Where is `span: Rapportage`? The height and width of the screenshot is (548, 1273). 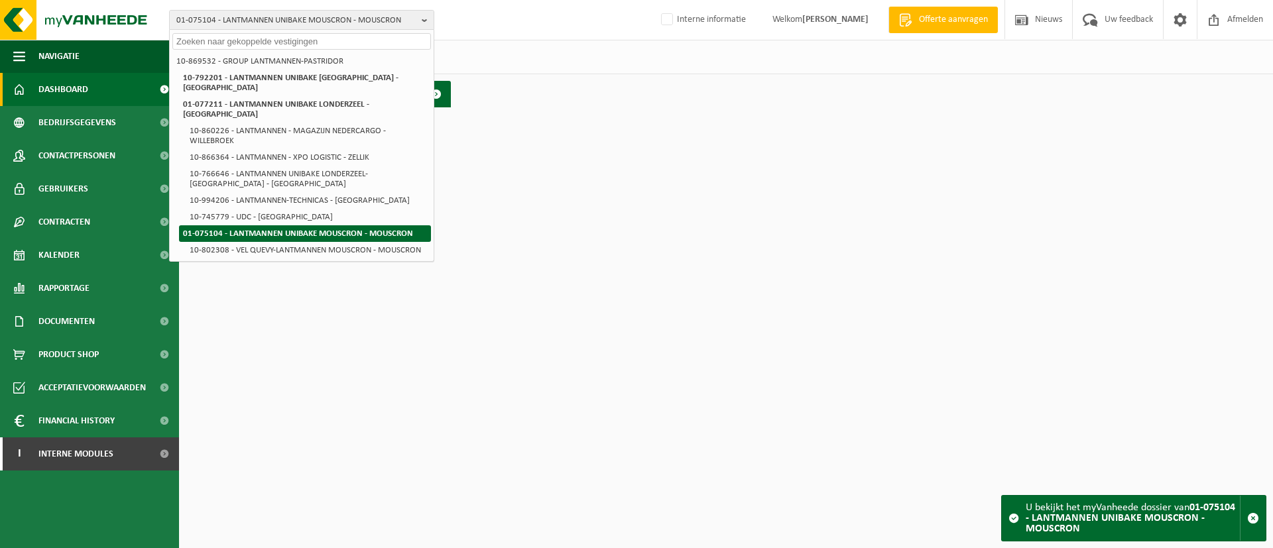 span: Rapportage is located at coordinates (64, 288).